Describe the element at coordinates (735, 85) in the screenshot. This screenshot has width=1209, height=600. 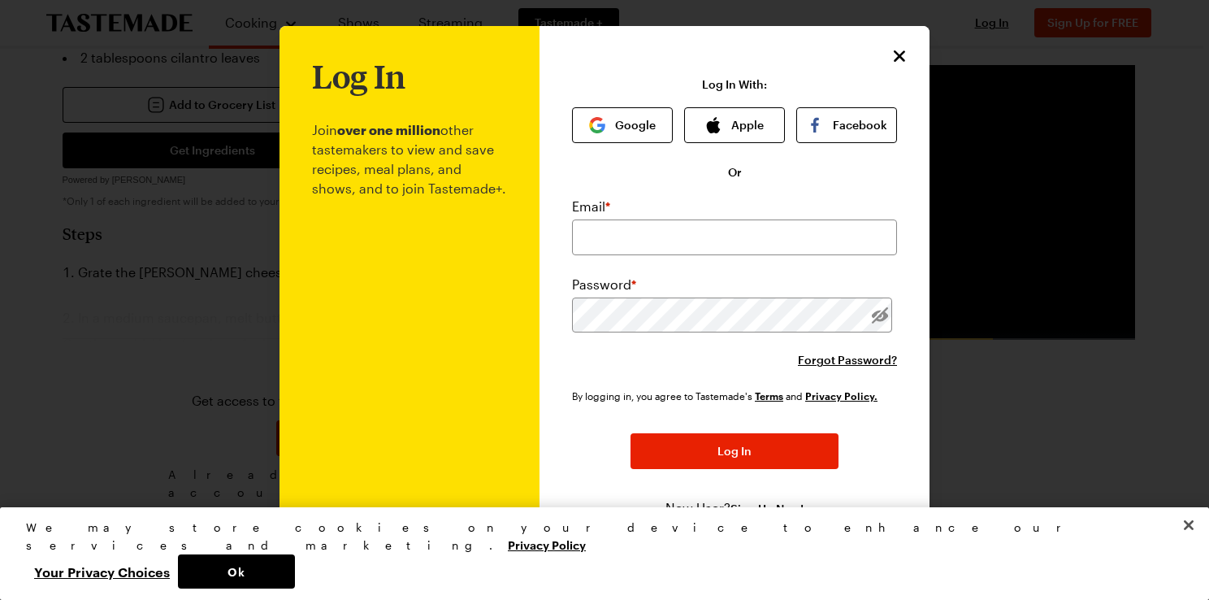
I see `p: Log In With:` at that location.